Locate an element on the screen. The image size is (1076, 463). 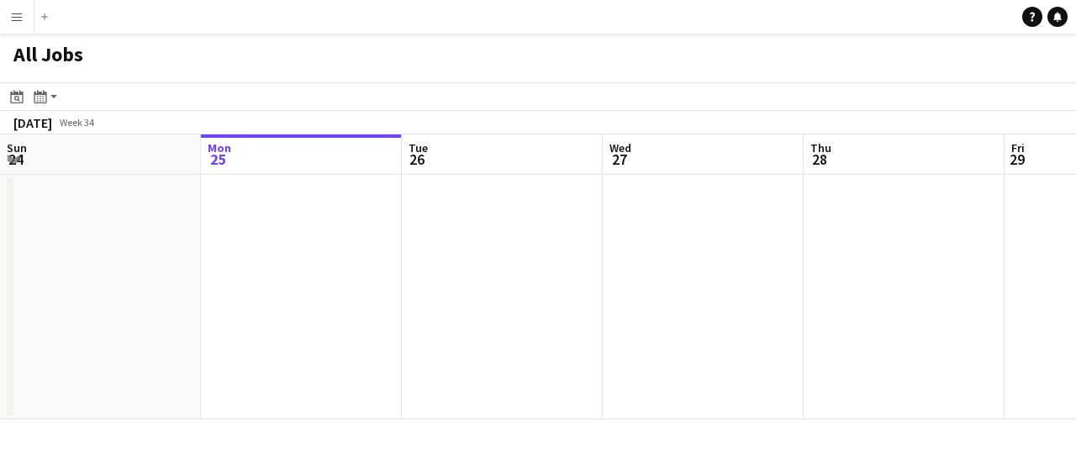
span: 25 is located at coordinates (218, 159).